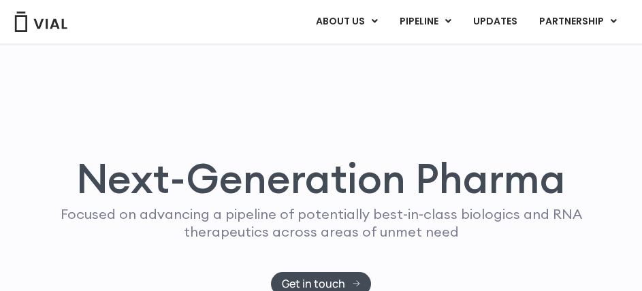 The image size is (642, 291). What do you see at coordinates (321, 178) in the screenshot?
I see `h1: Next-Generation Pharma` at bounding box center [321, 178].